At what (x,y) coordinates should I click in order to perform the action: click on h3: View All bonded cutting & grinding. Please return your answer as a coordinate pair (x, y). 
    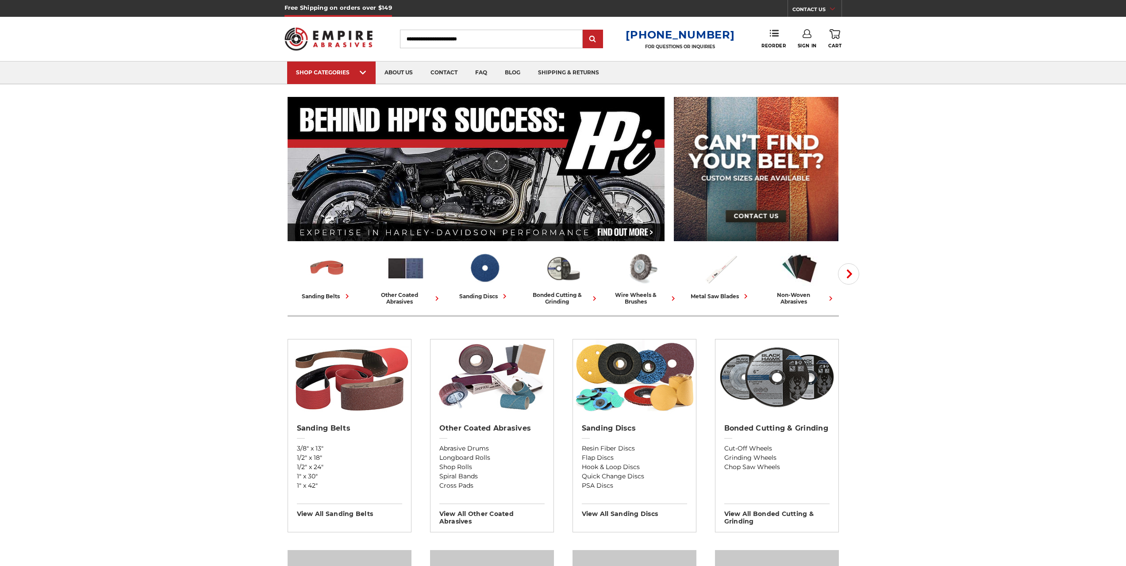
    Looking at the image, I should click on (777, 514).